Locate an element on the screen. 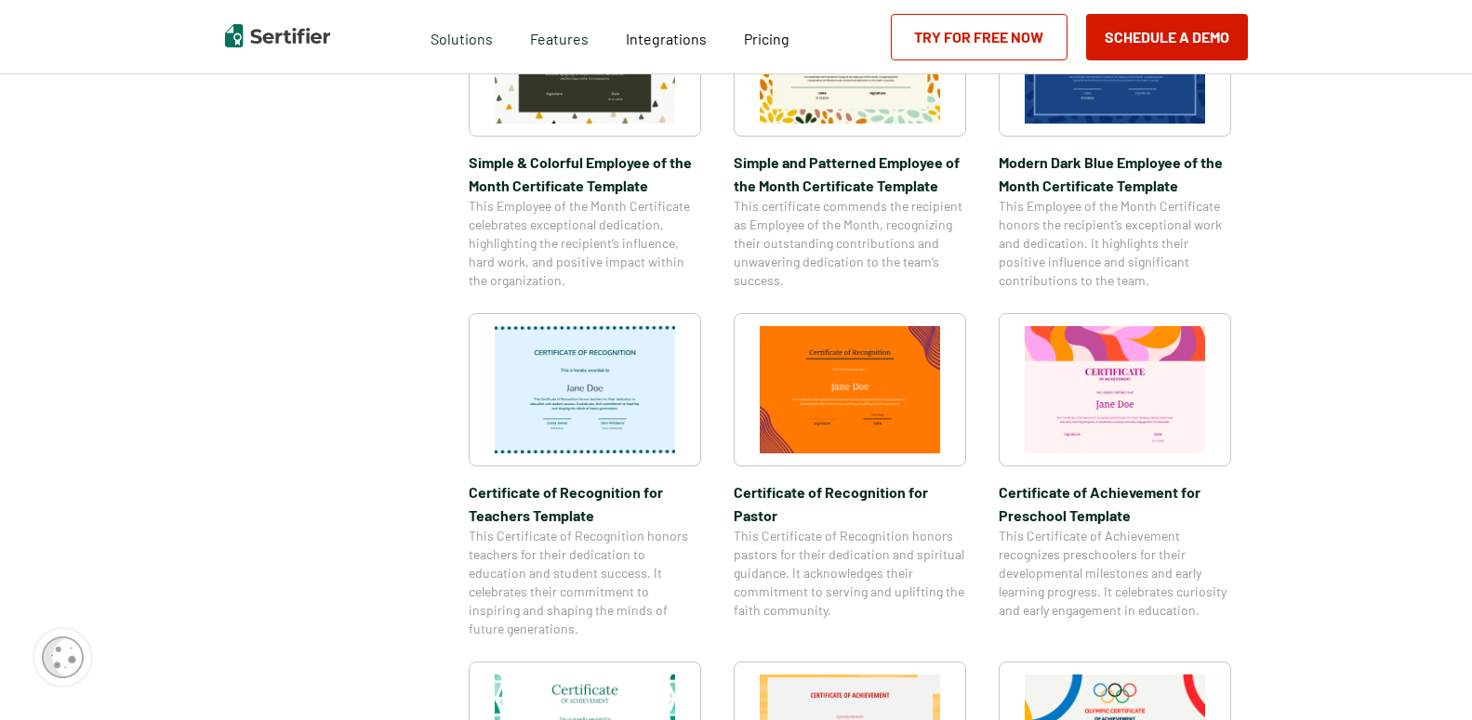  span: Simple and Patterned Employee of the Month Certificate Template is located at coordinates (850, 174).